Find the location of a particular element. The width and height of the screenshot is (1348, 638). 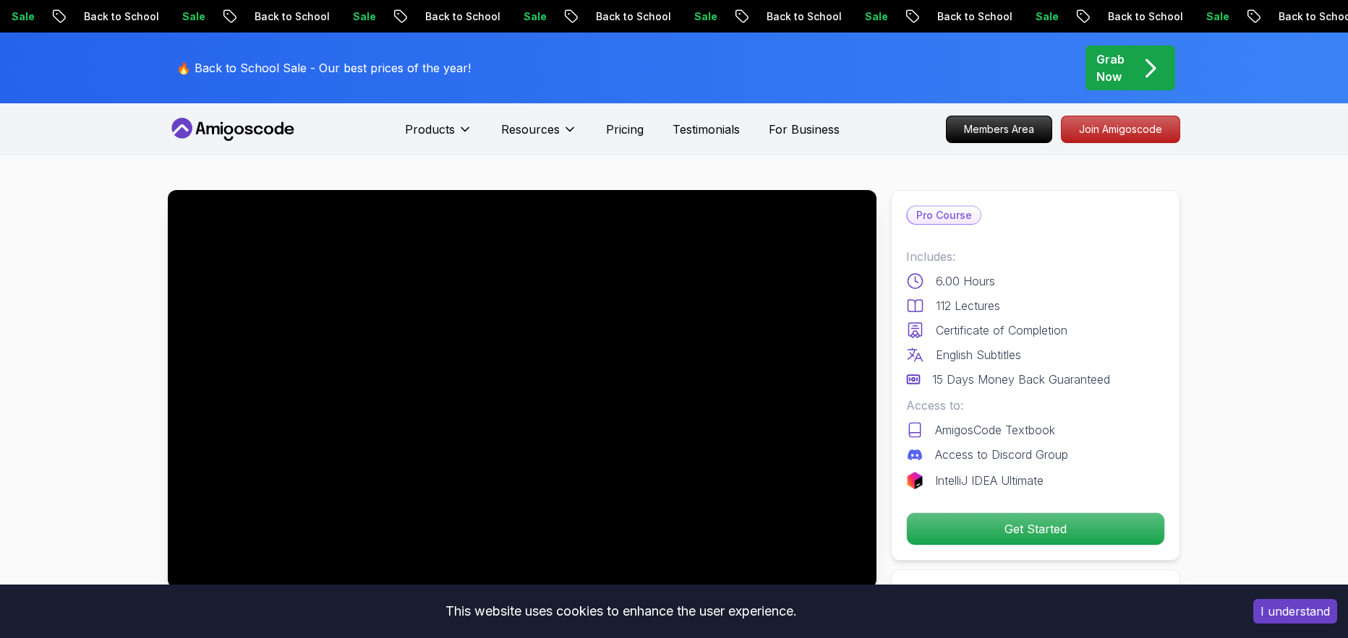

p: 112 Lectures is located at coordinates (967, 306).